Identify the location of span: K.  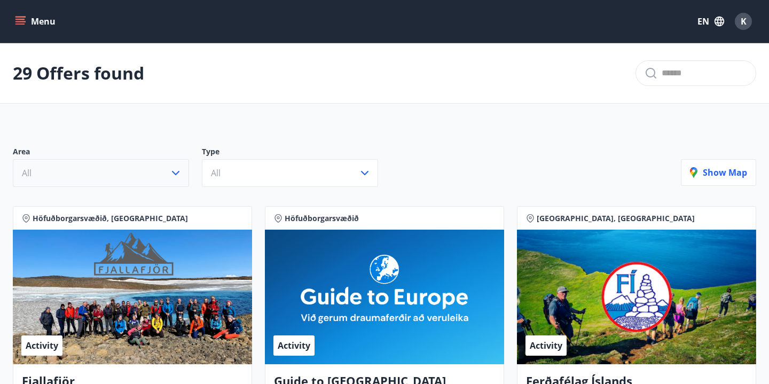
(743, 21).